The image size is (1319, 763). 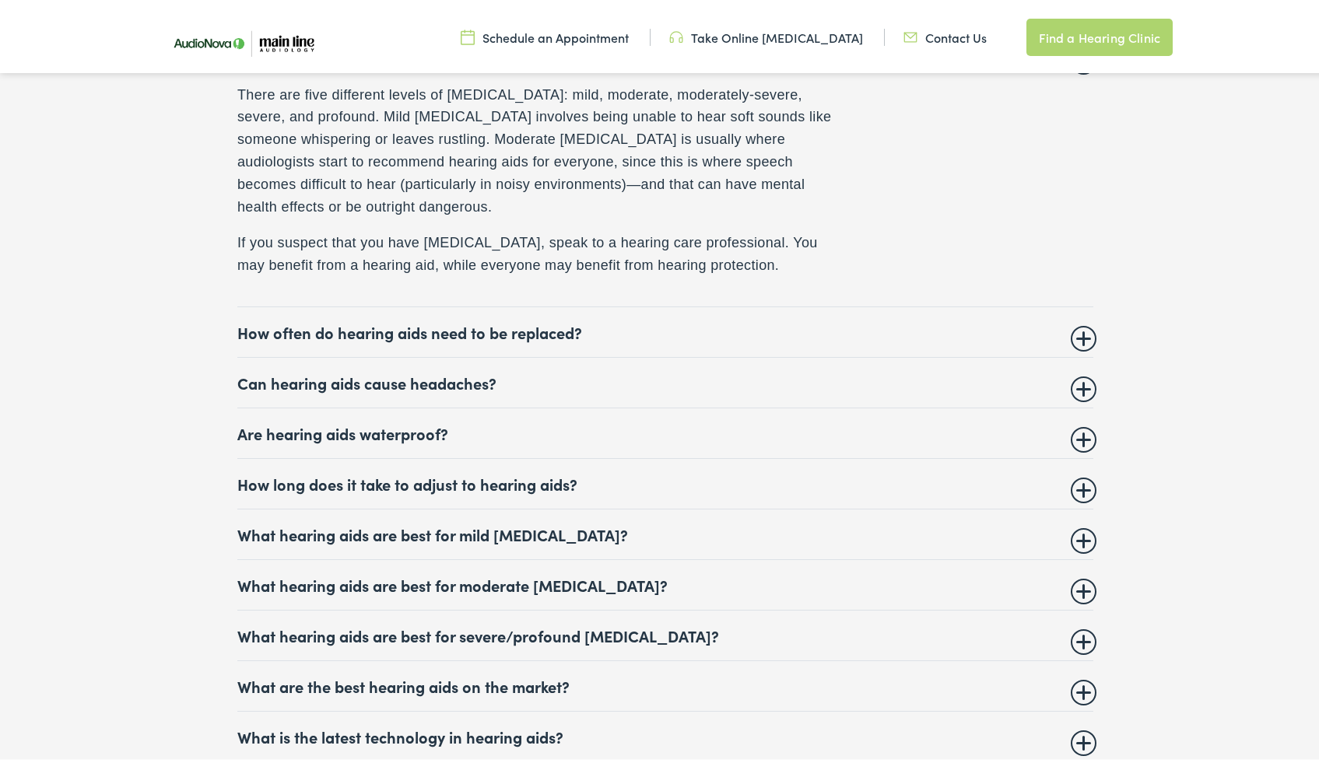 I want to click on summary: How long does it take to adjust to hearing aids?, so click(x=665, y=481).